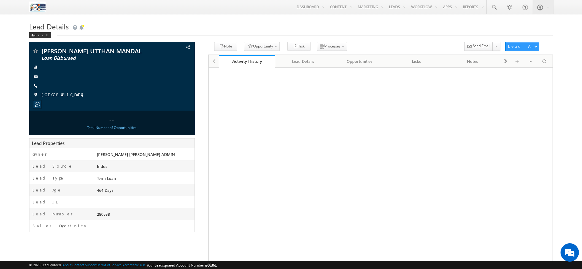 The width and height of the screenshot is (582, 269). What do you see at coordinates (481, 46) in the screenshot?
I see `span: Send Email` at bounding box center [481, 46].